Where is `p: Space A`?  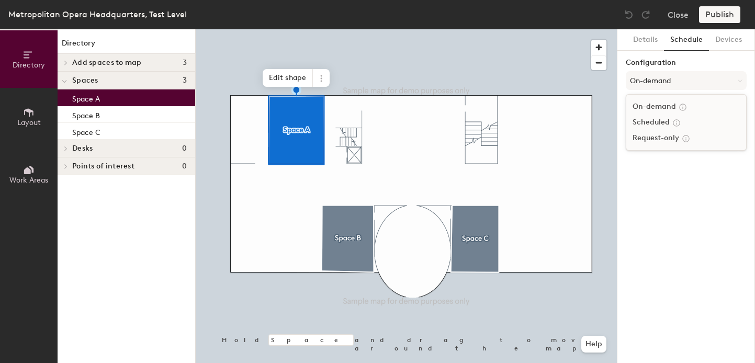 p: Space A is located at coordinates (86, 97).